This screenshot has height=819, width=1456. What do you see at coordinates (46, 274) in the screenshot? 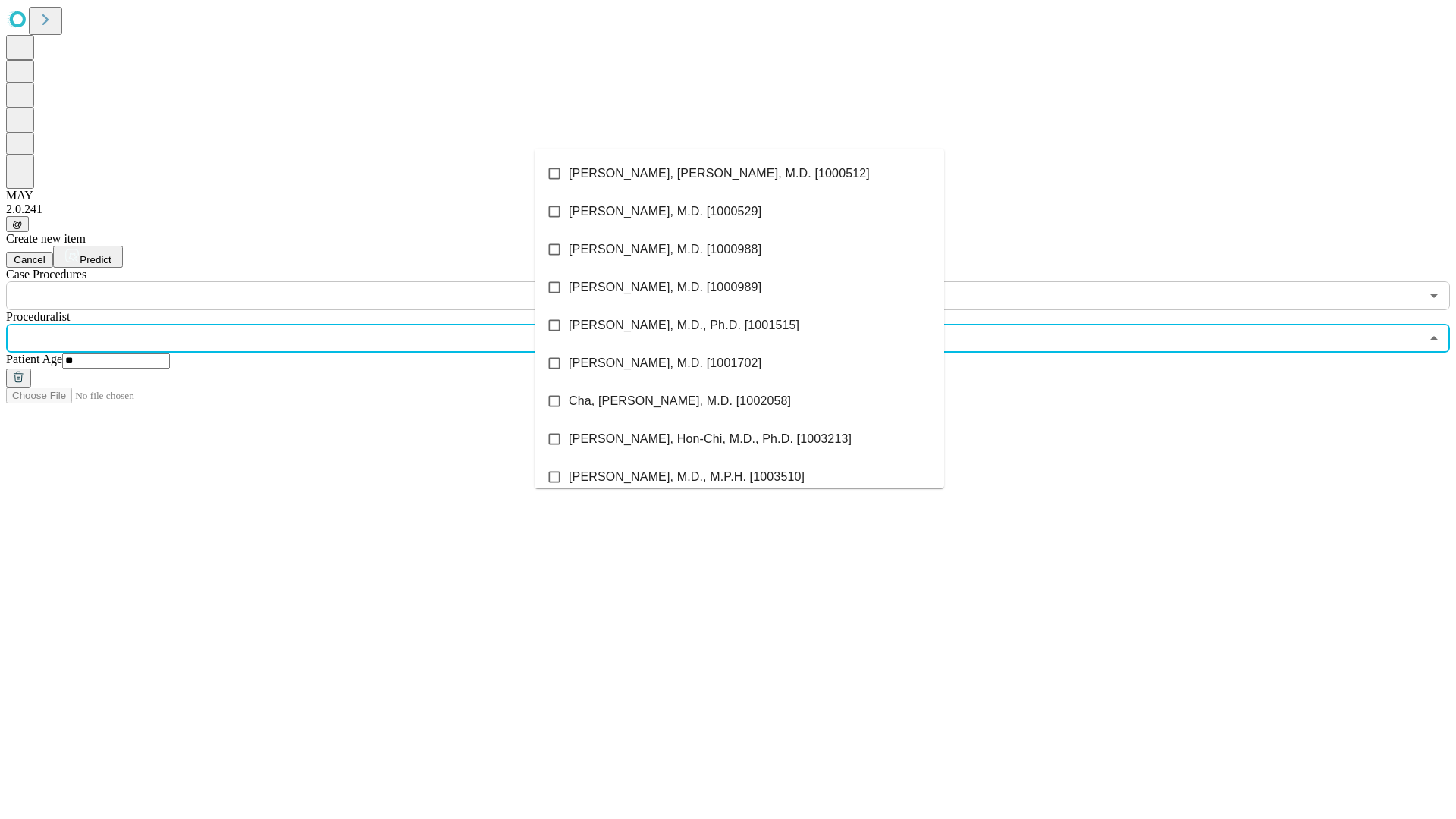
I see `span: Scheduled Procedure` at bounding box center [46, 274].